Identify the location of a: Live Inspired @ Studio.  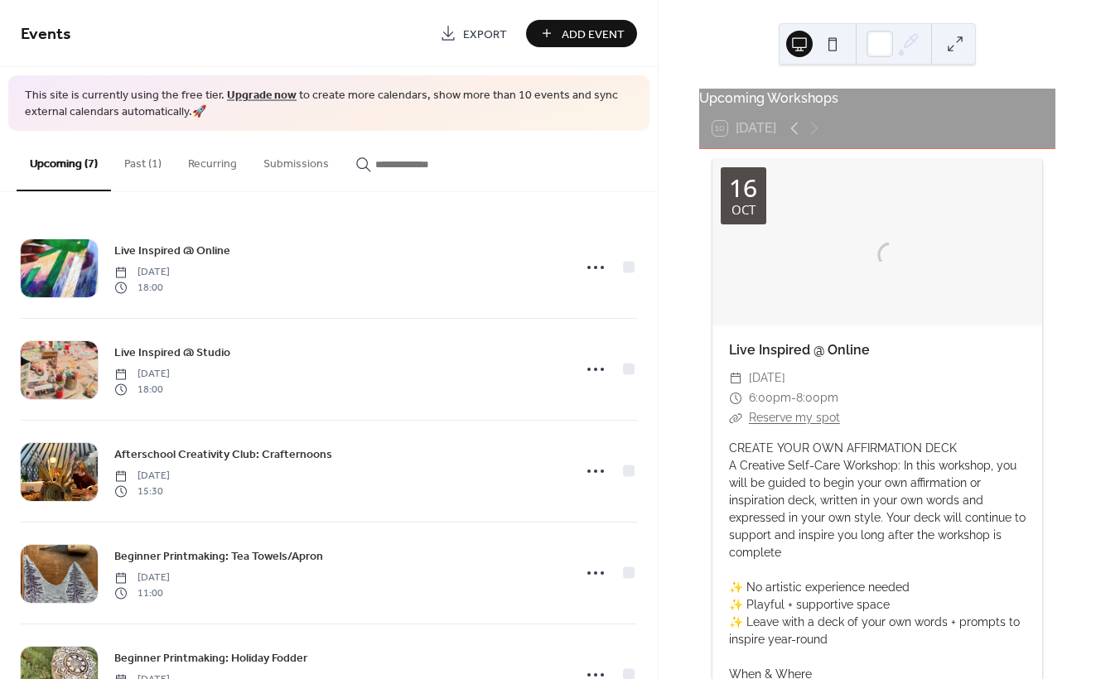
(172, 352).